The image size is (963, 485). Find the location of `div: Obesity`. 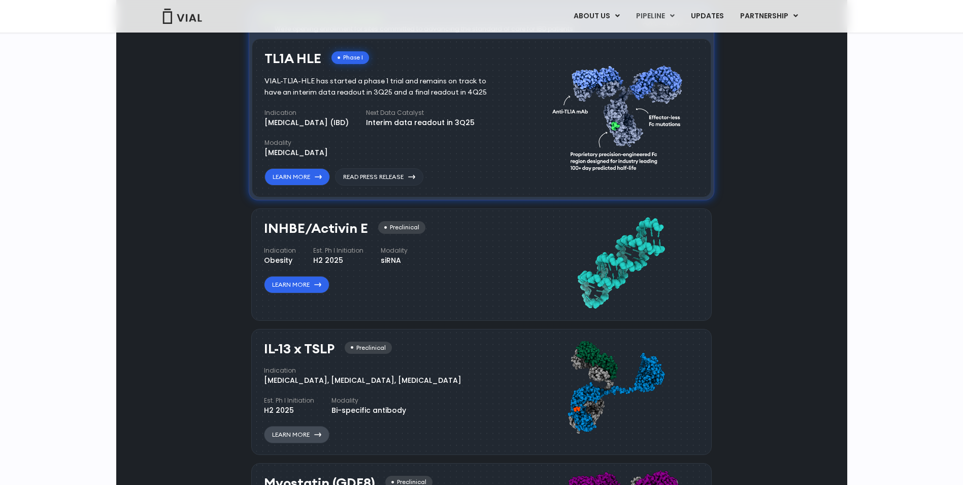

div: Obesity is located at coordinates (280, 260).